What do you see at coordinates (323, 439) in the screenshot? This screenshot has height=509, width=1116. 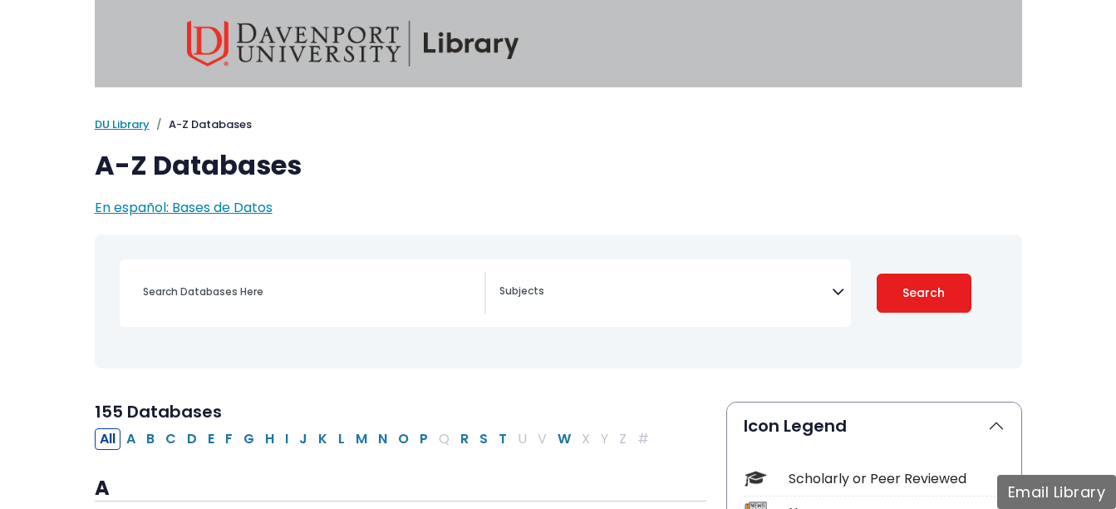 I see `button: Filter Results K` at bounding box center [323, 439].